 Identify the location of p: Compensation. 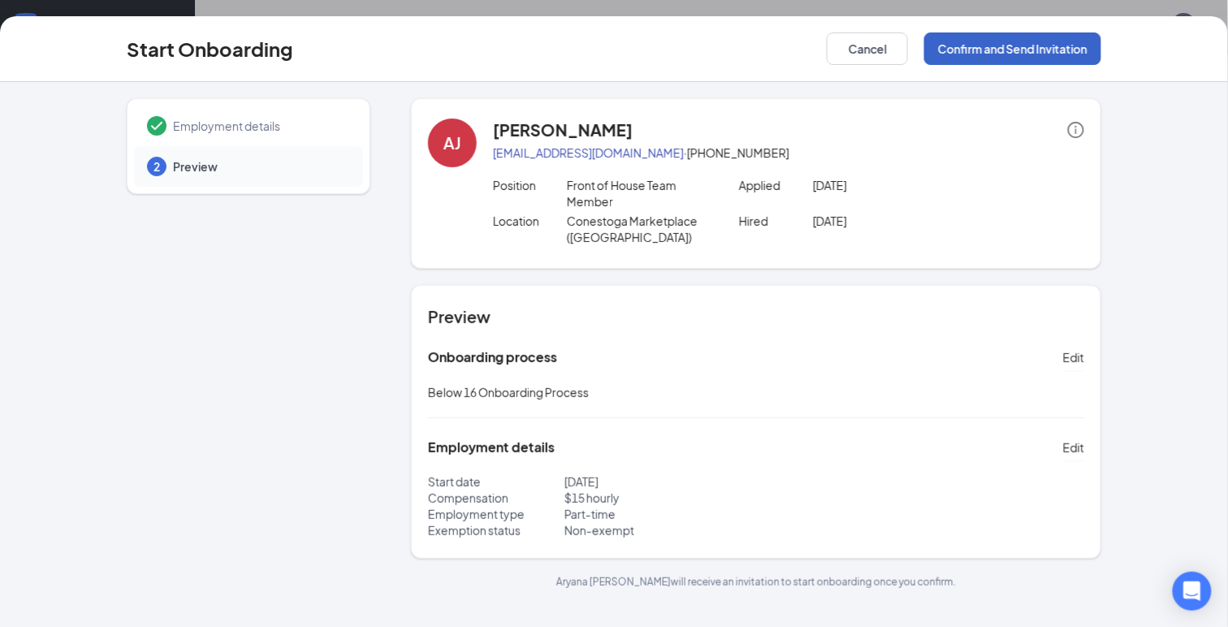
(496, 498).